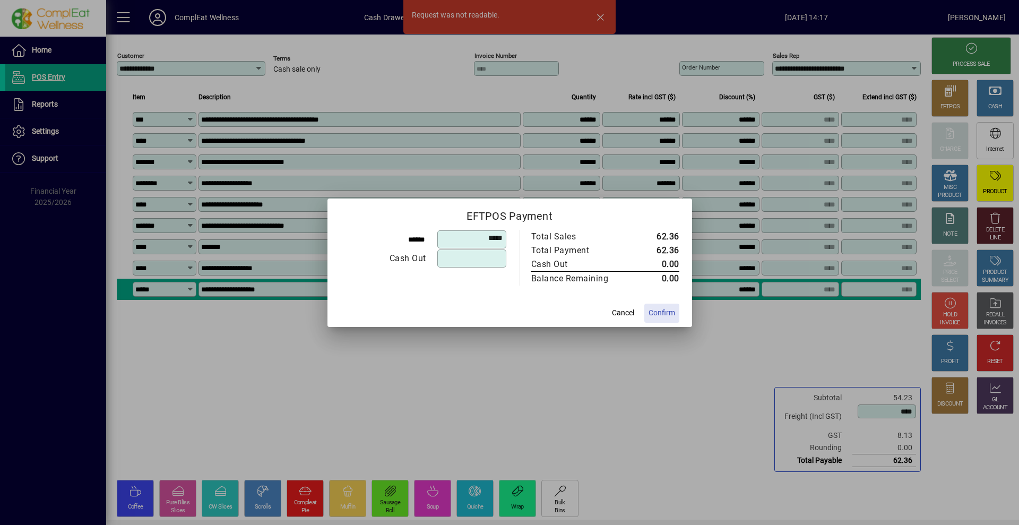  I want to click on span: Confirm, so click(662, 312).